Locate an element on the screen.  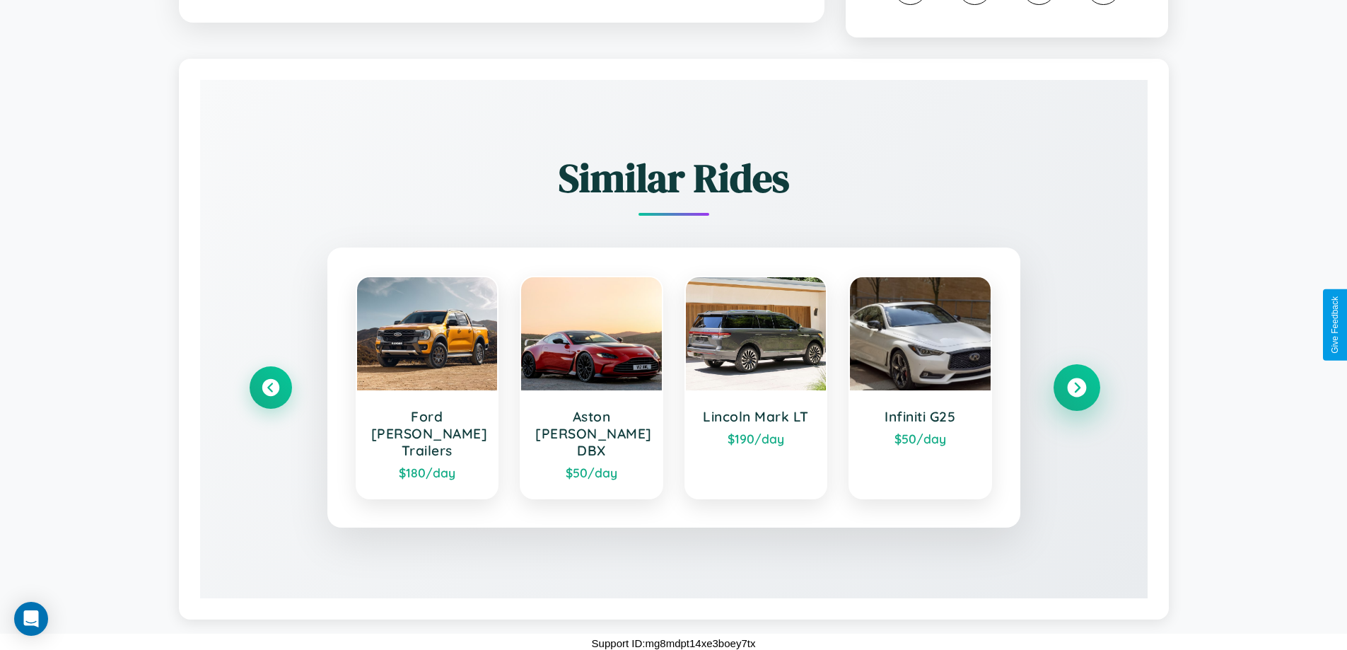
h2: Similar Rides is located at coordinates (674, 178).